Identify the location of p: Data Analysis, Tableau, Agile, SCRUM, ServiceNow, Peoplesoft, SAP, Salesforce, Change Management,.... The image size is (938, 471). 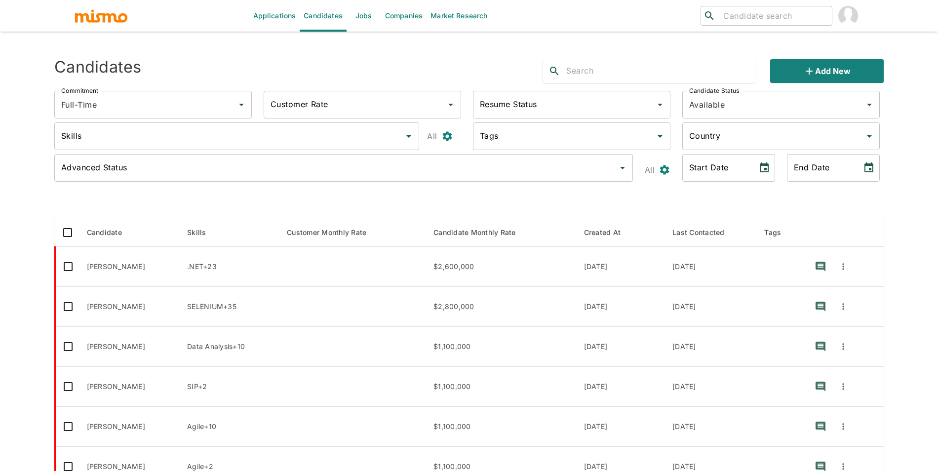
(229, 346).